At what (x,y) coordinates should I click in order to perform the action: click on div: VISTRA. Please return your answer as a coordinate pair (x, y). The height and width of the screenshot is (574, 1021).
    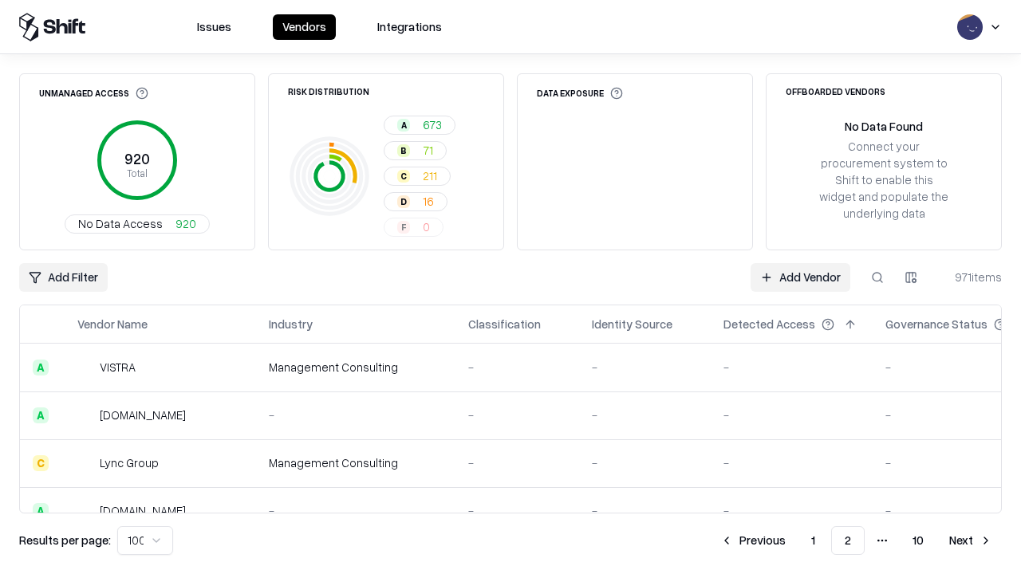
    Looking at the image, I should click on (117, 367).